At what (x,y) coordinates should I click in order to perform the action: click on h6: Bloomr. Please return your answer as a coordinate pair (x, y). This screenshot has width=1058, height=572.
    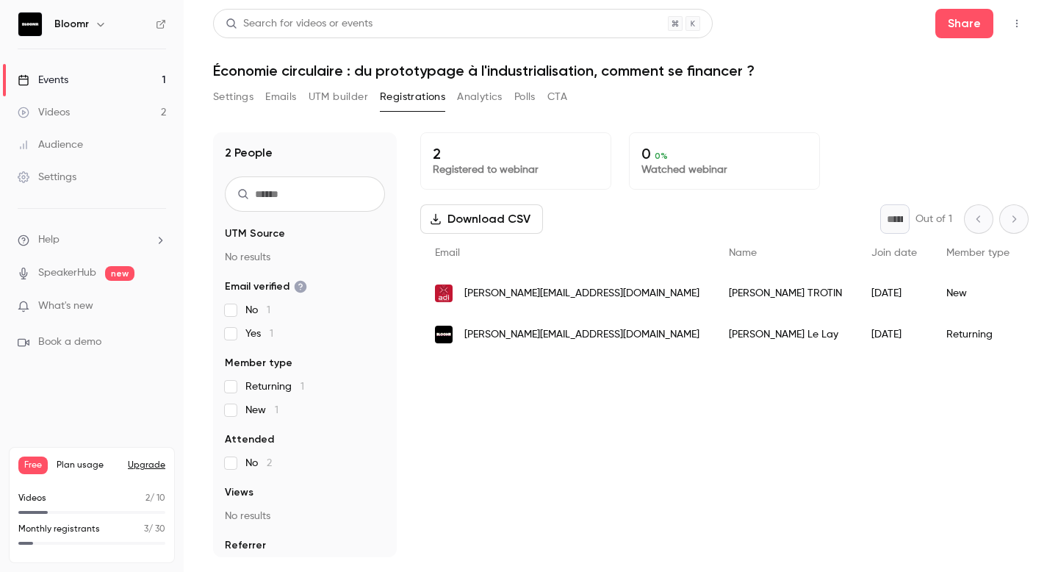
    Looking at the image, I should click on (71, 24).